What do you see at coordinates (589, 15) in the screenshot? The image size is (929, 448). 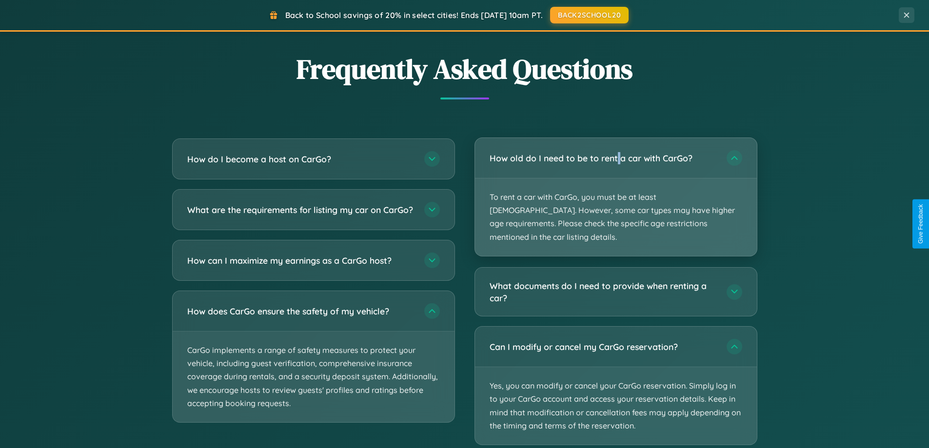 I see `button: BACK2SCHOOL20` at bounding box center [589, 15].